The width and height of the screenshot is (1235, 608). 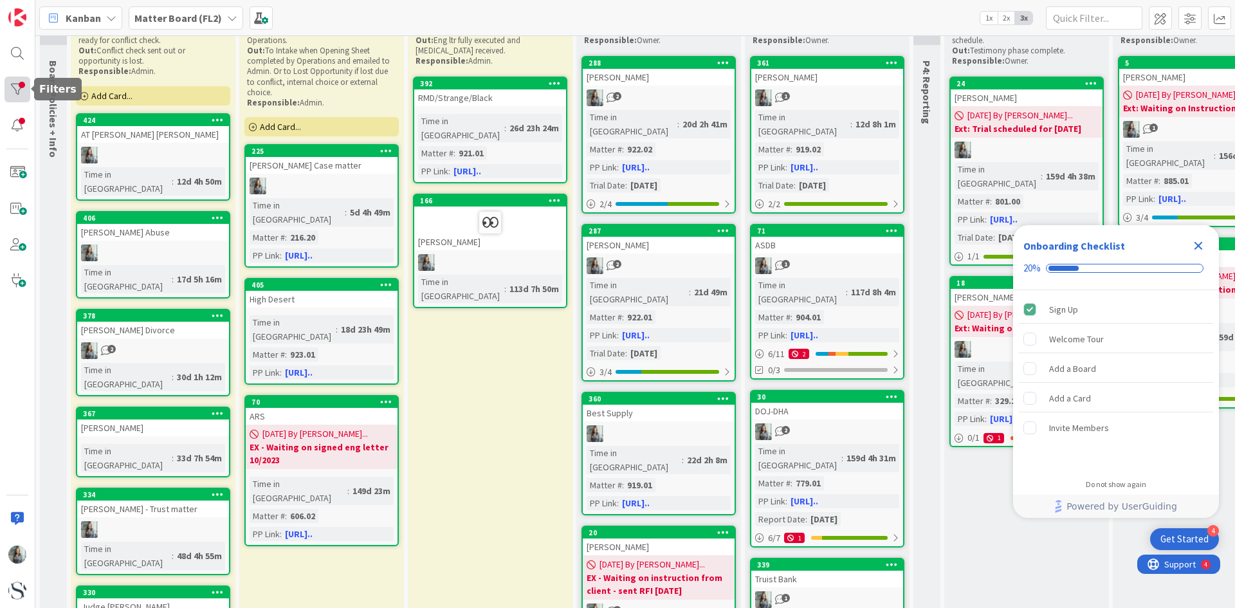 I want to click on div: 424, so click(x=153, y=120).